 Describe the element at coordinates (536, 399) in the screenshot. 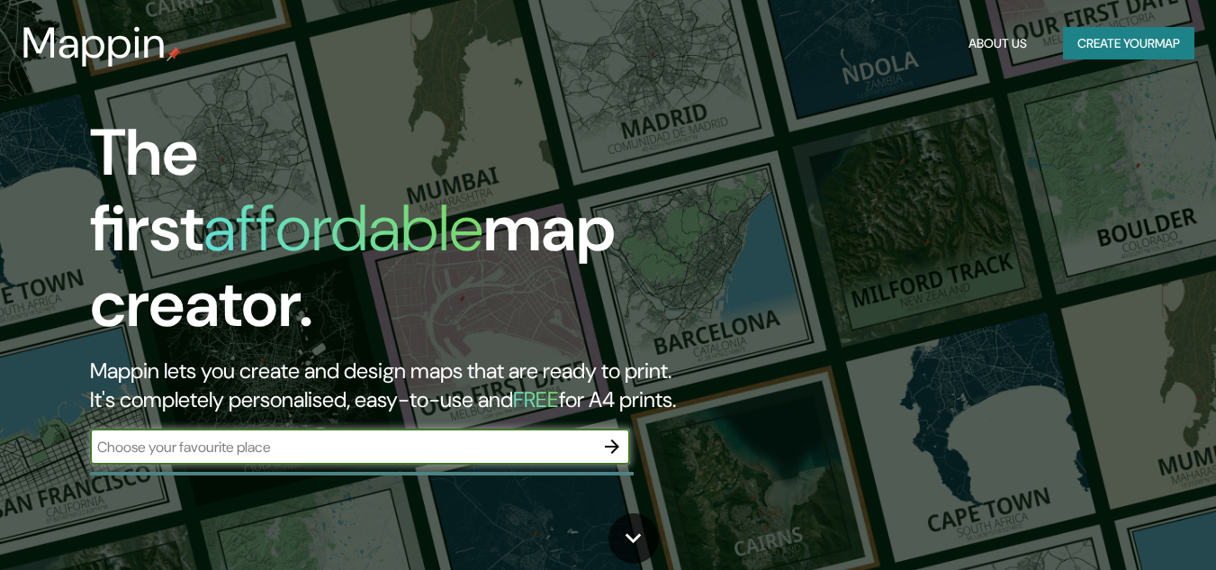

I see `h5: FREE` at that location.